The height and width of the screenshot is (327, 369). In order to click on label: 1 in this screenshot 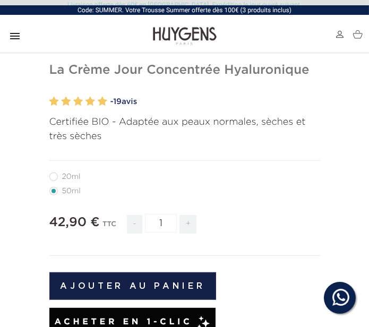, I will do `click(54, 101)`.